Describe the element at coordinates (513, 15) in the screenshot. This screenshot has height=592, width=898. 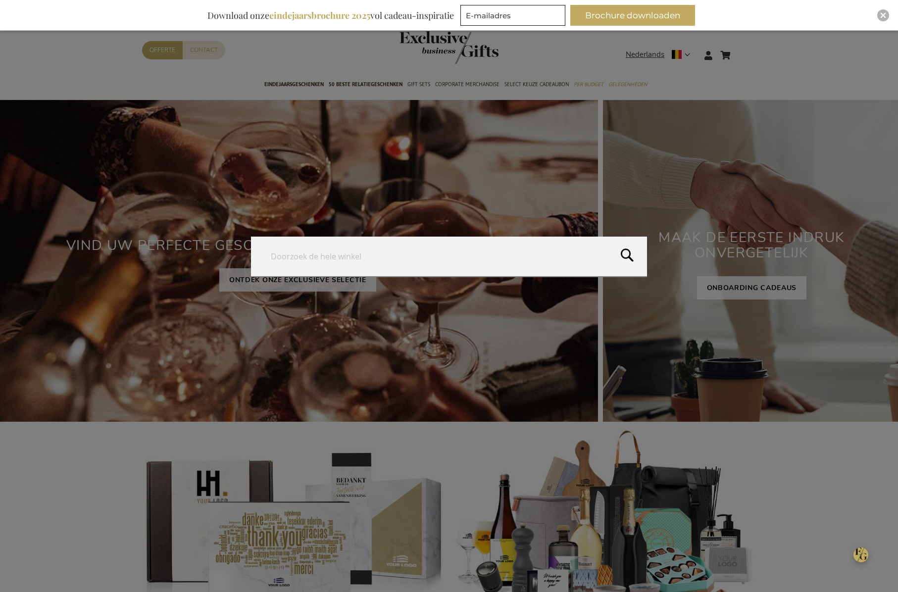
I see `input: E-mailadres` at that location.